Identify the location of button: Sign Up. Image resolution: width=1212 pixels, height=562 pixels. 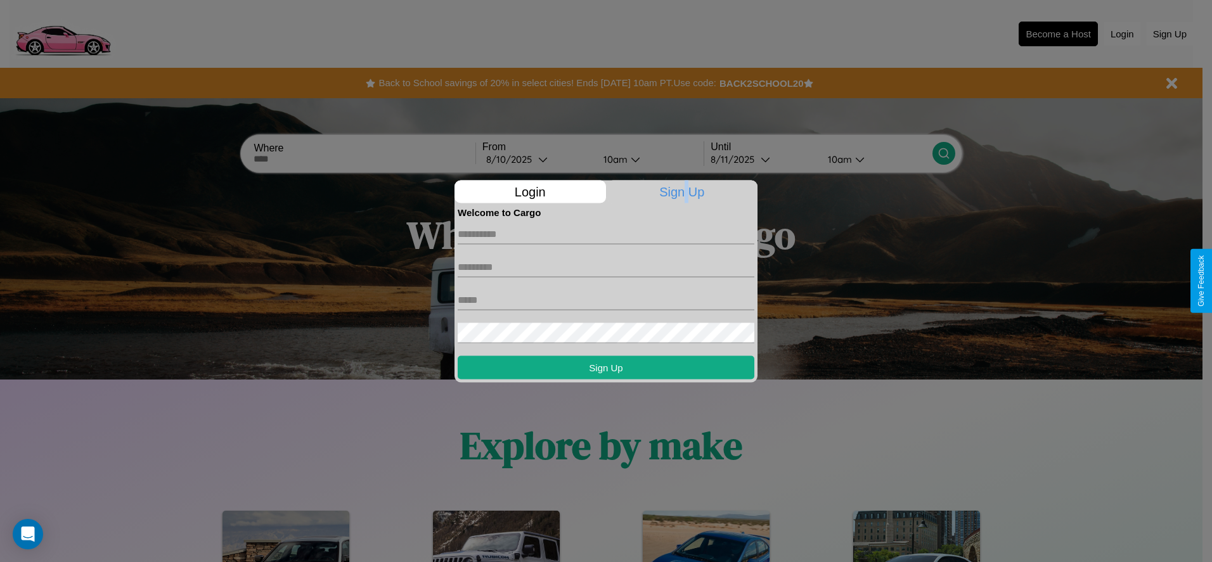
(606, 367).